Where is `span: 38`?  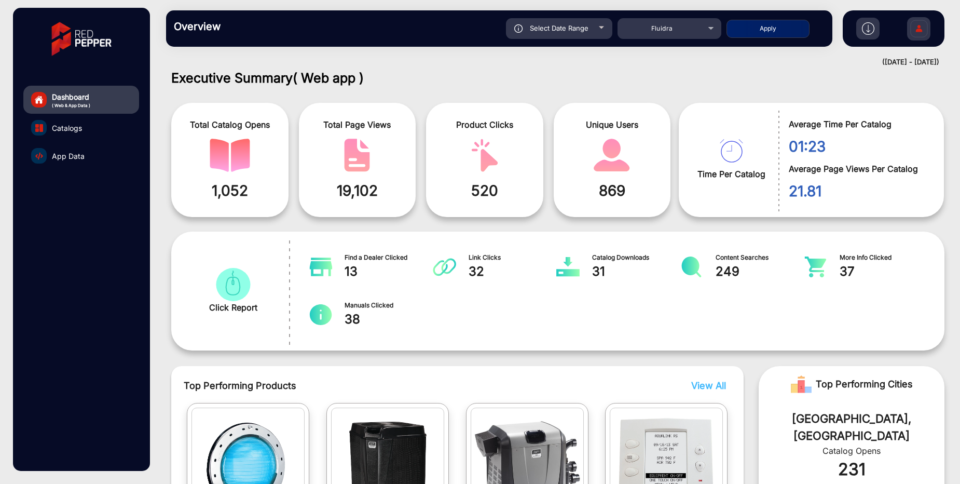
span: 38 is located at coordinates (389, 319).